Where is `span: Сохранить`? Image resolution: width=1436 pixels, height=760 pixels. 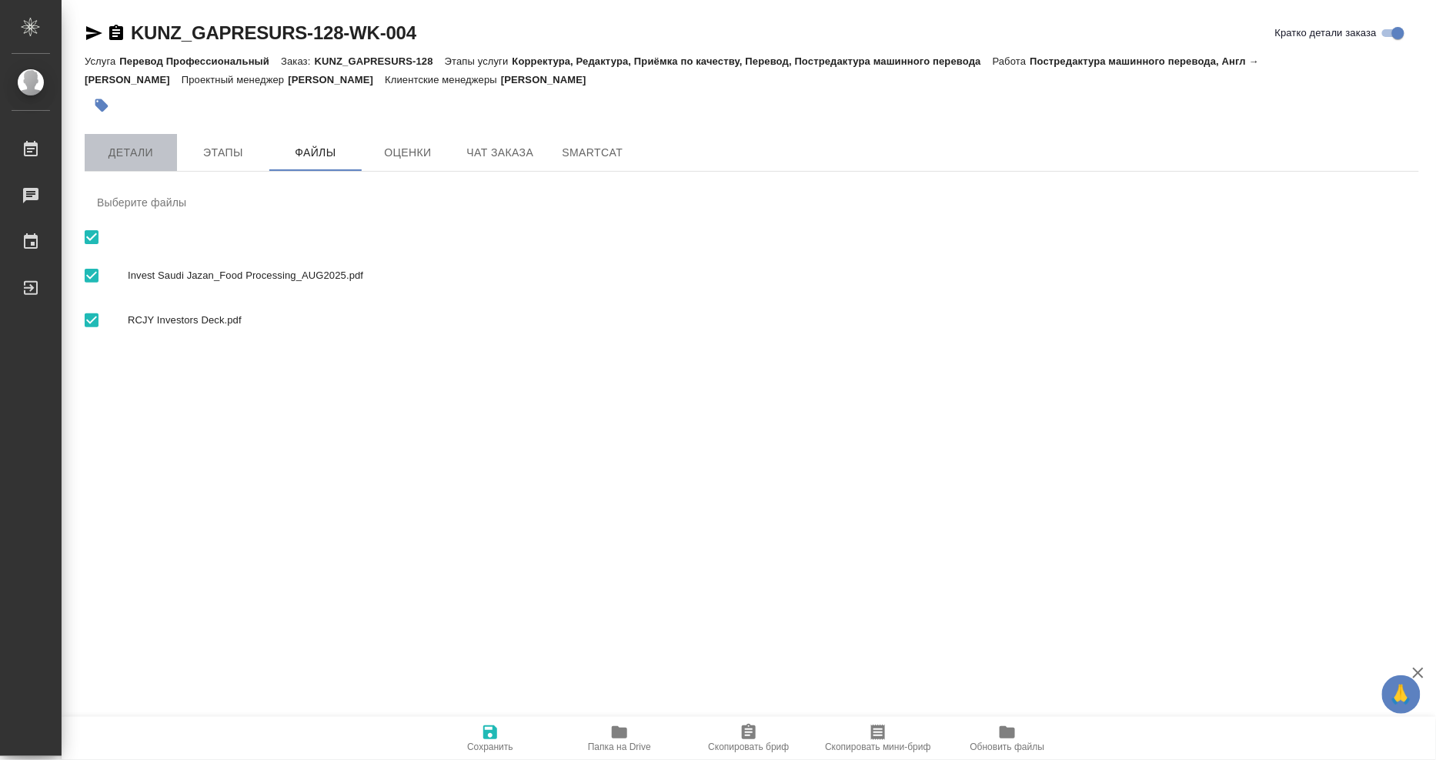 span: Сохранить is located at coordinates (490, 747).